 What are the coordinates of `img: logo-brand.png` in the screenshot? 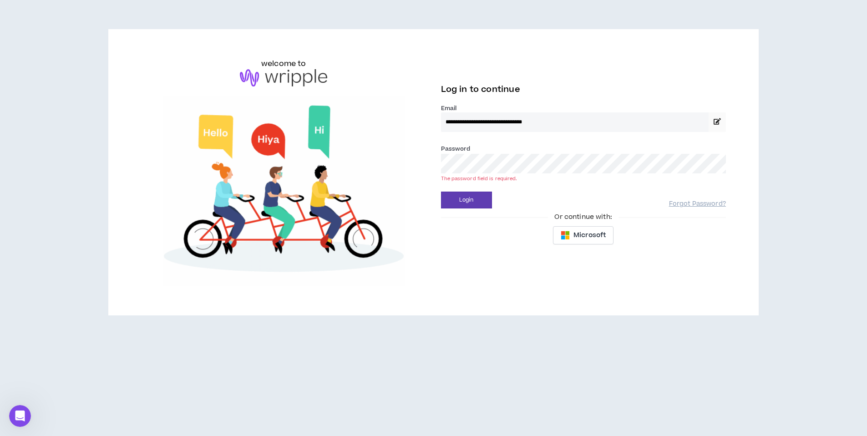 It's located at (283, 78).